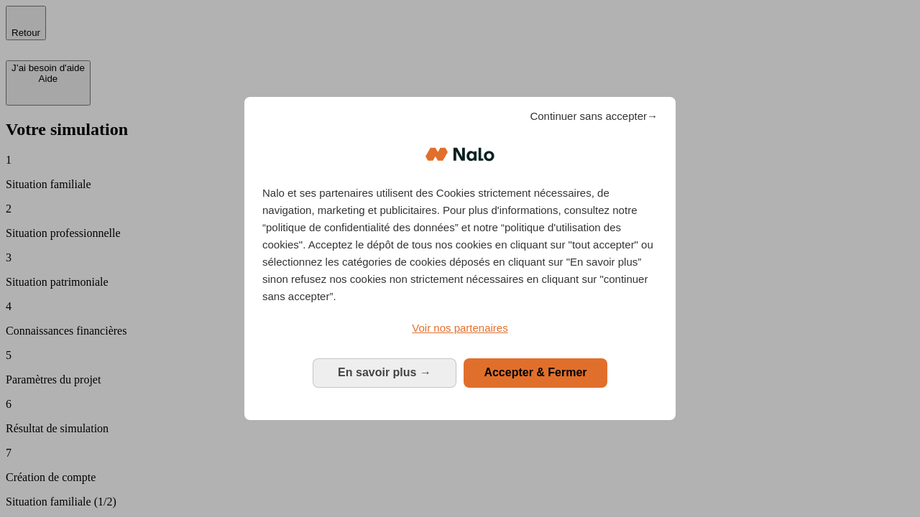 The image size is (920, 517). What do you see at coordinates (535, 373) in the screenshot?
I see `button: Accepter & Fermer: Accepter notre traitement des données et fermer` at bounding box center [535, 373].